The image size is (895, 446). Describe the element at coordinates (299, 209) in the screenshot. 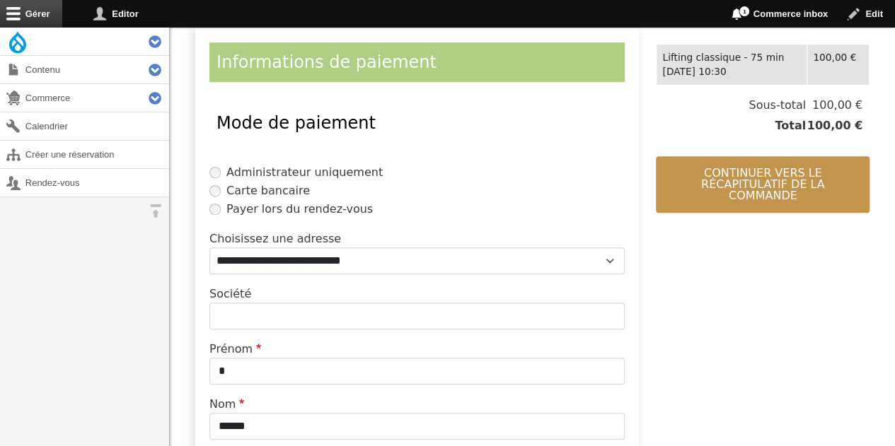

I see `label: Payer lors du rendez-vous` at that location.